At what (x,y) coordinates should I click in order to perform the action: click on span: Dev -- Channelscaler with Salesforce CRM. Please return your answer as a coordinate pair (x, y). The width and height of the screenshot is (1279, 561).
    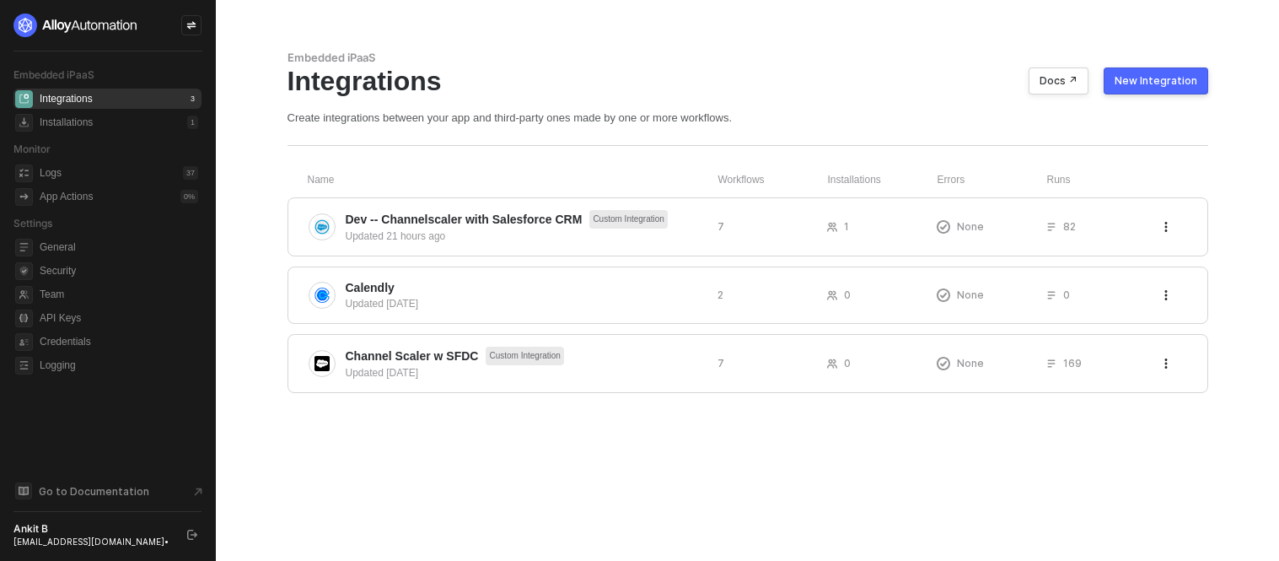
    Looking at the image, I should click on (464, 219).